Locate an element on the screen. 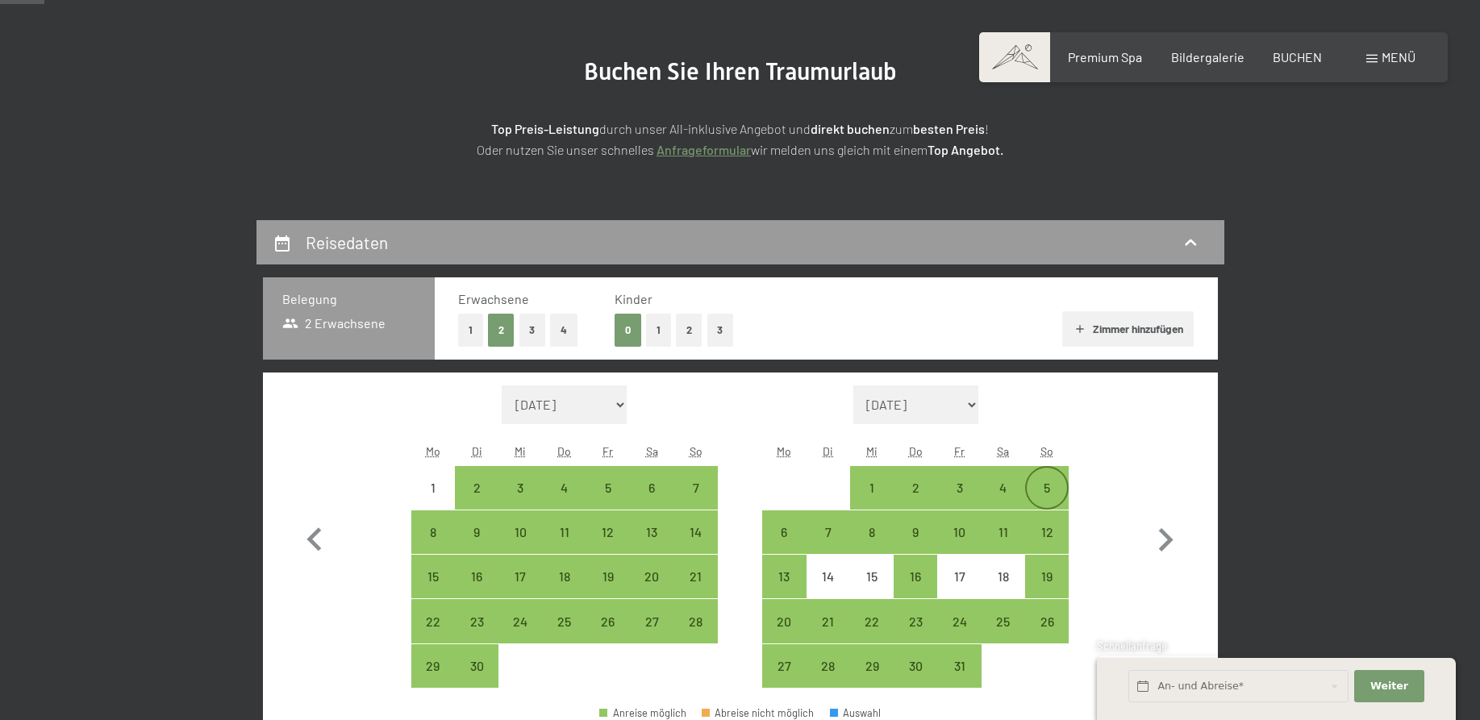 The height and width of the screenshot is (720, 1480). abbr: Montag is located at coordinates (433, 451).